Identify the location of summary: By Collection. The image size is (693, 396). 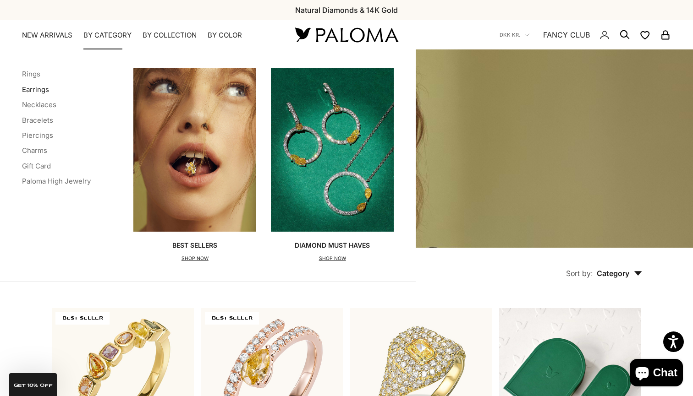
(169, 35).